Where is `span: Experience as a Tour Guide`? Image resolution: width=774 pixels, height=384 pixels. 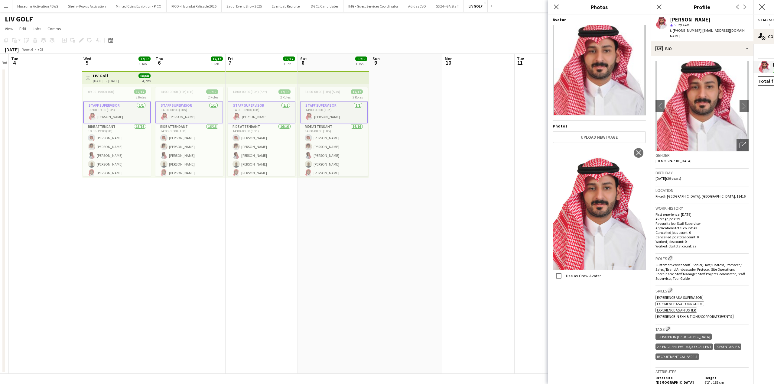
span: Experience as a Tour Guide is located at coordinates (680, 304).